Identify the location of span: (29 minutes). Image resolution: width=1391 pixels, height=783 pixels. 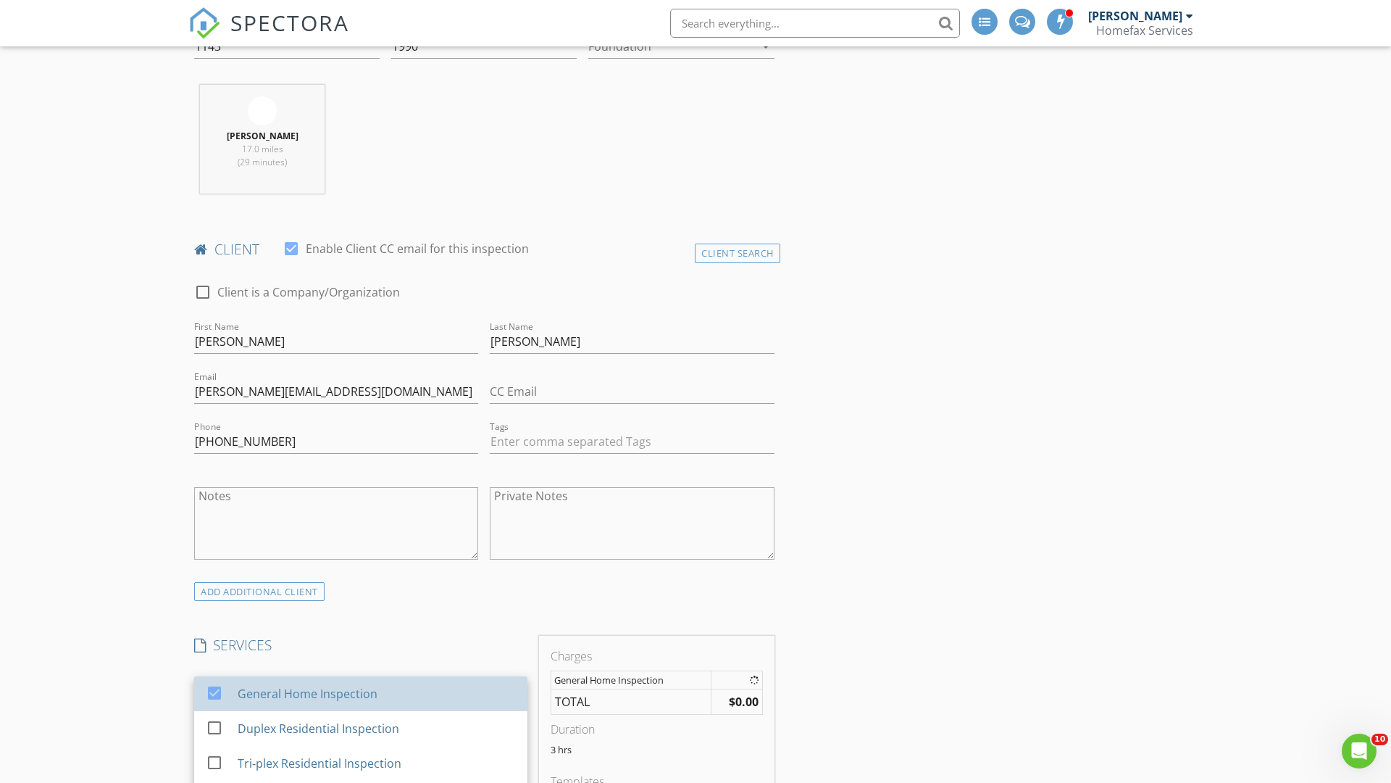
(262, 162).